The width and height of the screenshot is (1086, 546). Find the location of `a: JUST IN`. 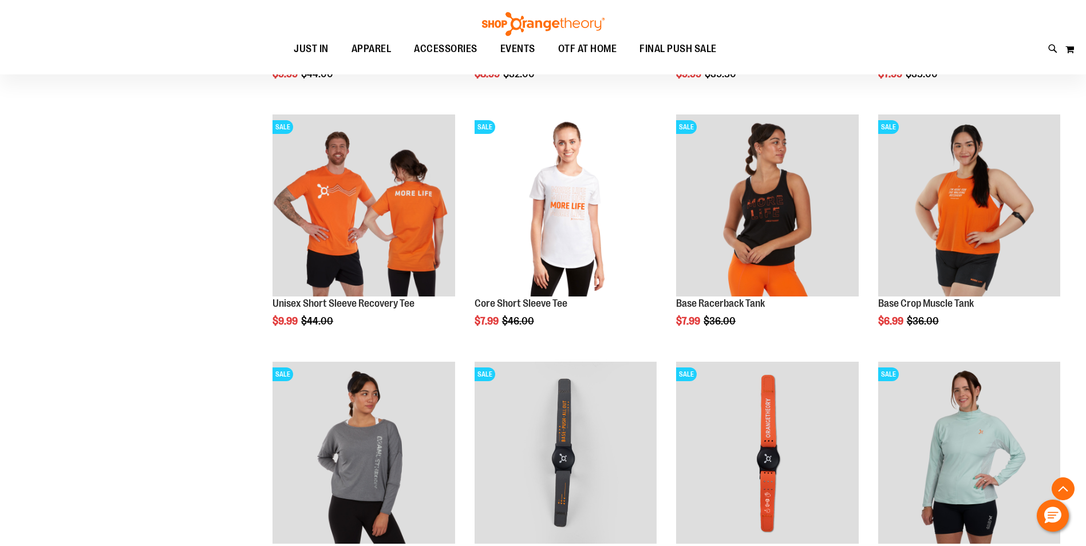

a: JUST IN is located at coordinates (311, 49).